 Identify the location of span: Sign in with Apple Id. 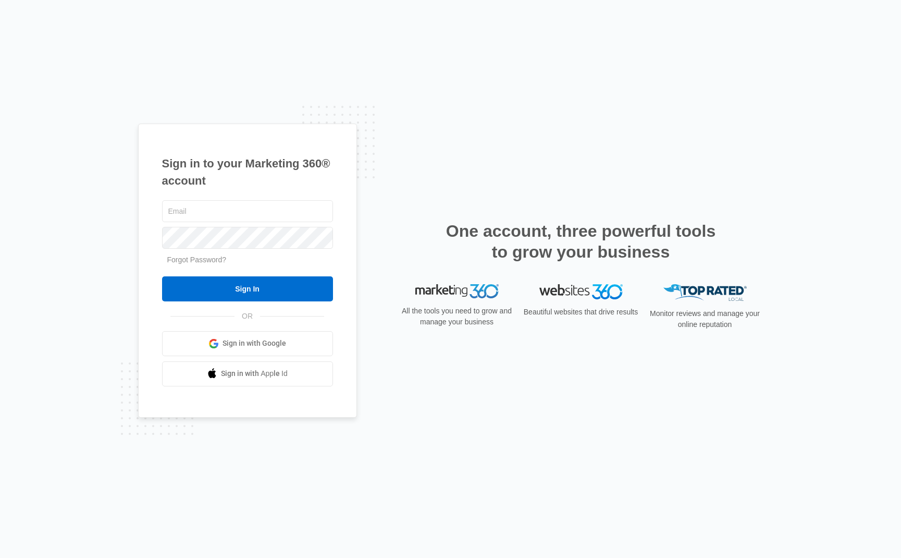
(254, 373).